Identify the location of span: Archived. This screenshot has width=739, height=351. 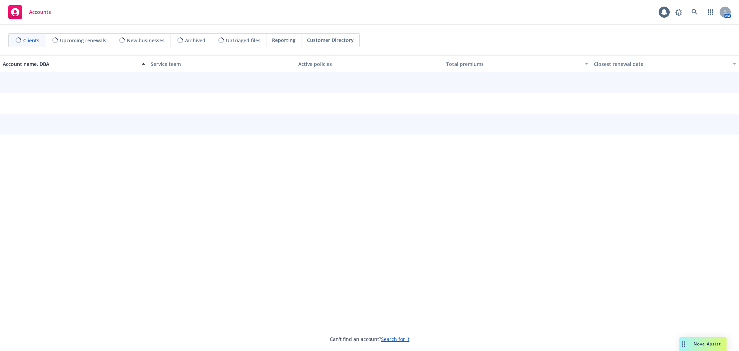
(195, 40).